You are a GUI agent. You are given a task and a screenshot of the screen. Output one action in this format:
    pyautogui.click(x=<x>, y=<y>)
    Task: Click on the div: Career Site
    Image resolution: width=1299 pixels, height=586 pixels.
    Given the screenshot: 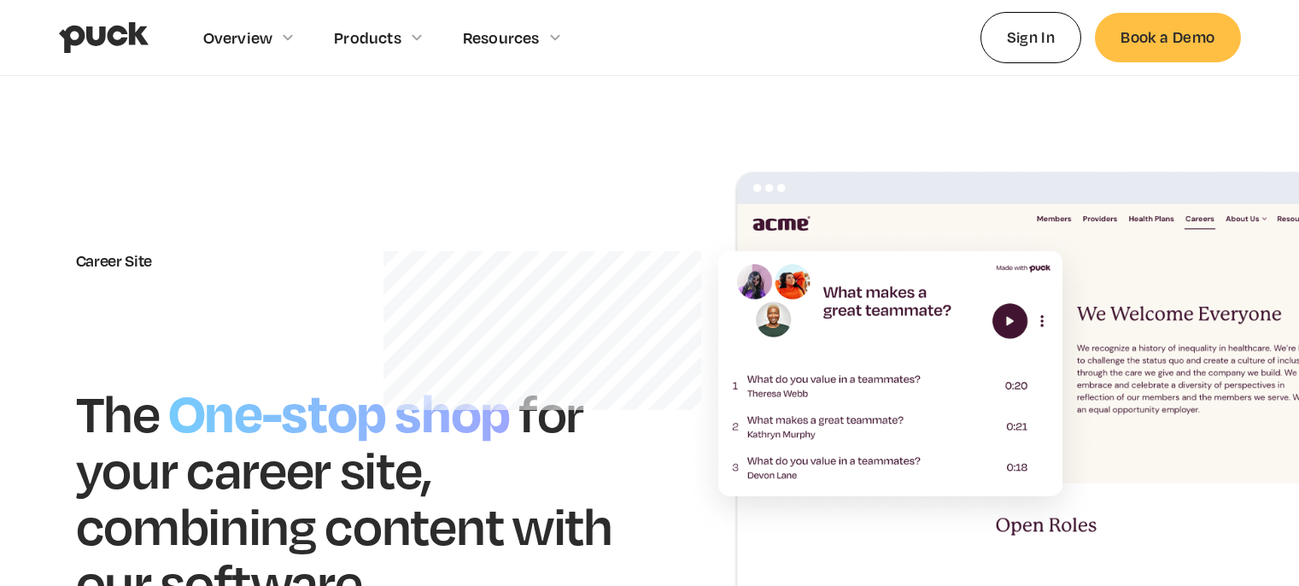 What is the action you would take?
    pyautogui.click(x=346, y=260)
    